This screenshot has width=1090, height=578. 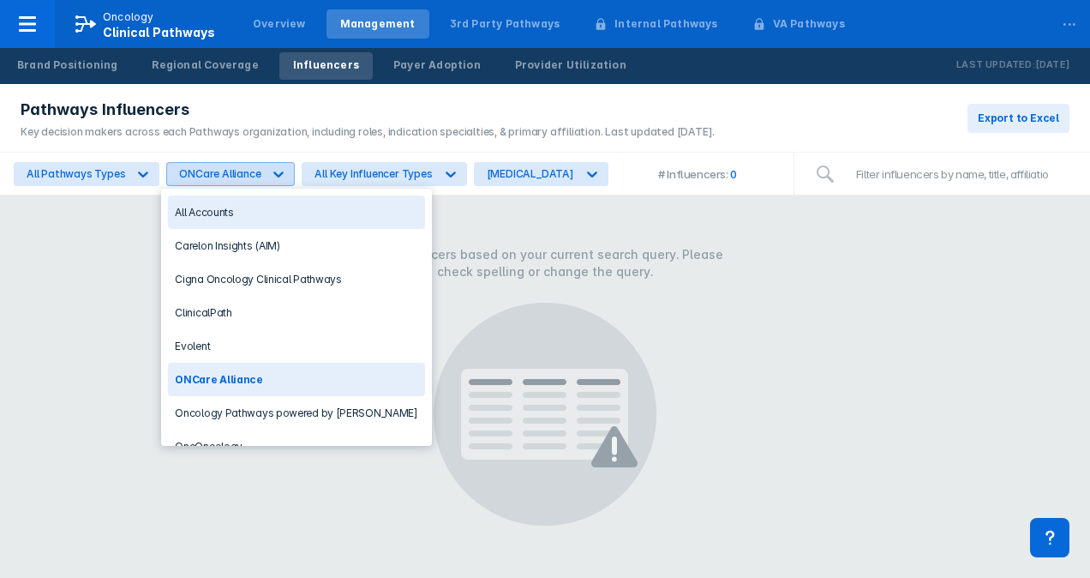 What do you see at coordinates (129, 17) in the screenshot?
I see `p: Oncology` at bounding box center [129, 17].